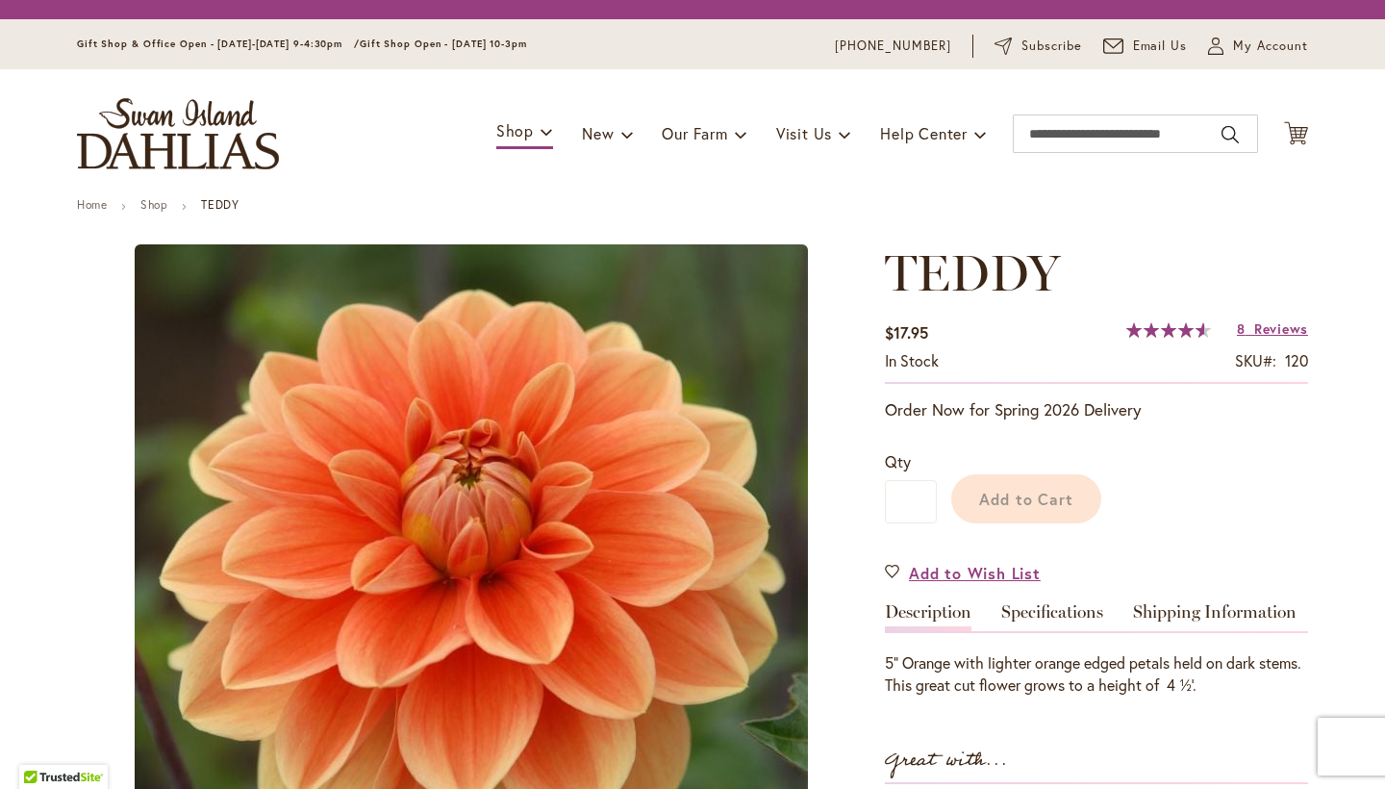  Describe the element at coordinates (1255, 360) in the screenshot. I see `strong: SKU` at that location.